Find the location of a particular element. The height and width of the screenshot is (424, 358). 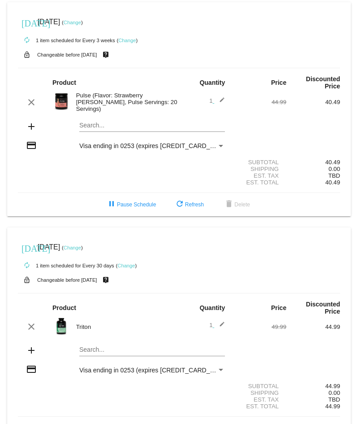

span: 40.49 is located at coordinates (333, 182).